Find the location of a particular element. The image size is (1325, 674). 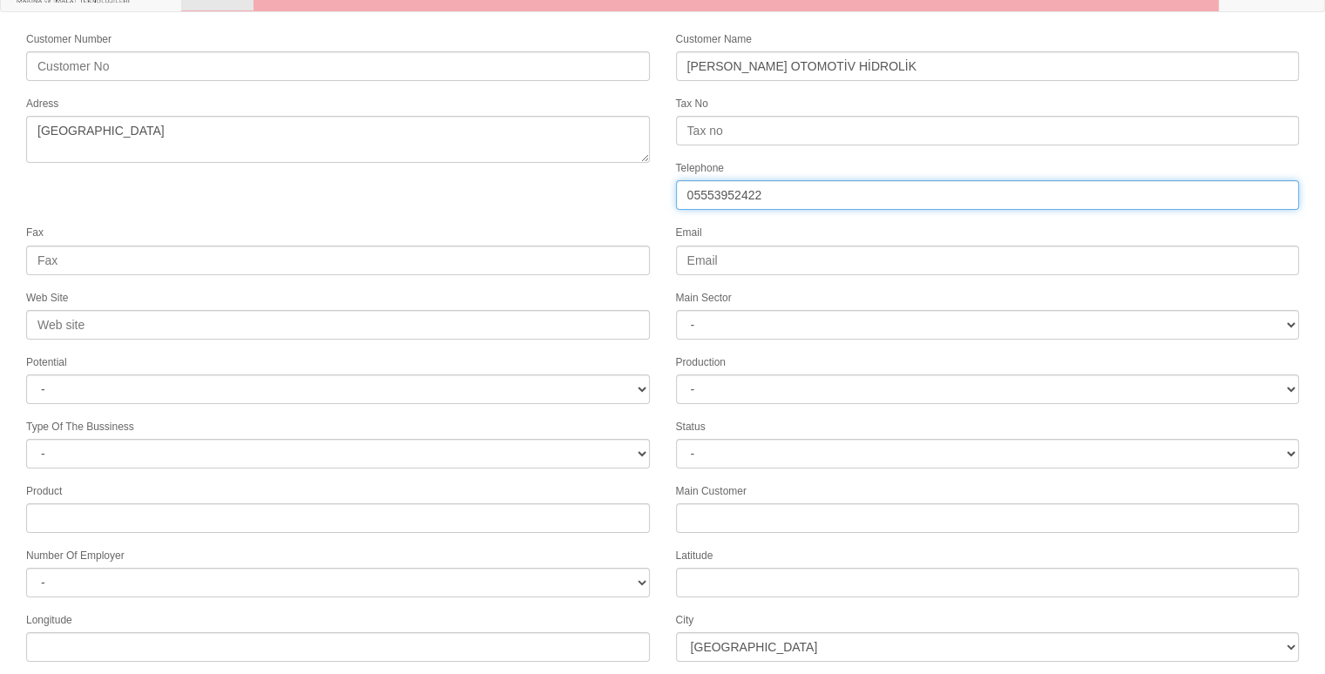

label: Main Sector is located at coordinates (704, 298).